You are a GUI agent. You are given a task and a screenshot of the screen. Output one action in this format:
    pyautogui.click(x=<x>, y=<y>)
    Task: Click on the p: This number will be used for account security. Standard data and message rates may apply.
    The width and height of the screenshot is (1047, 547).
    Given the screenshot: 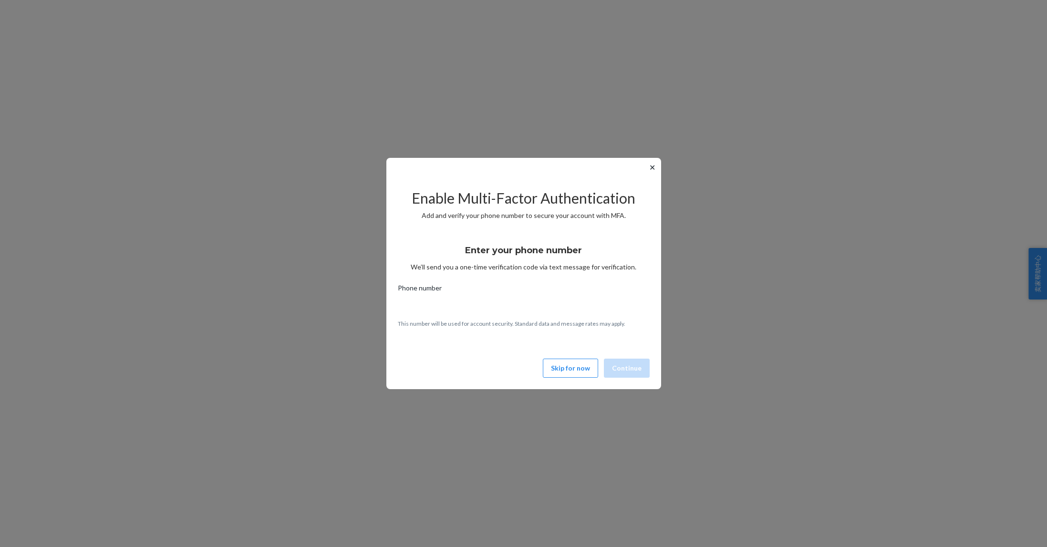 What is the action you would take?
    pyautogui.click(x=524, y=323)
    